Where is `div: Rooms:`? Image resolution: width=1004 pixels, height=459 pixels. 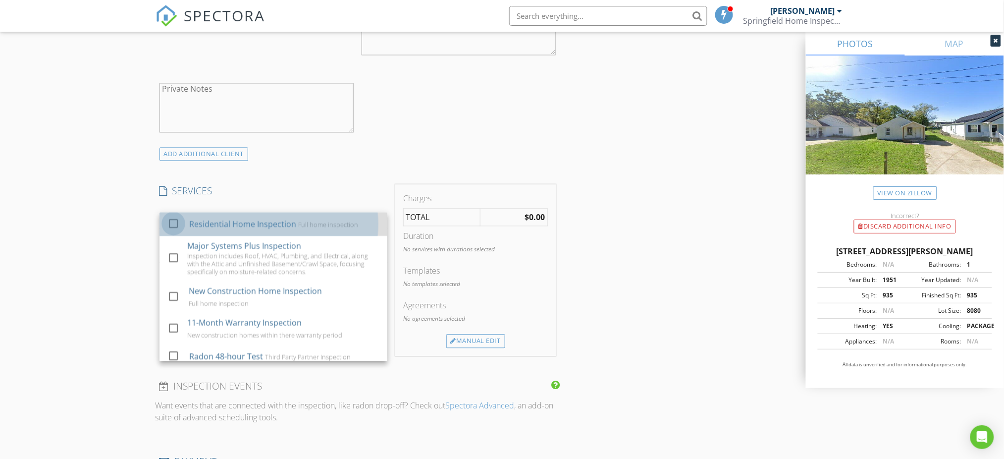 div: Rooms: is located at coordinates (933, 341).